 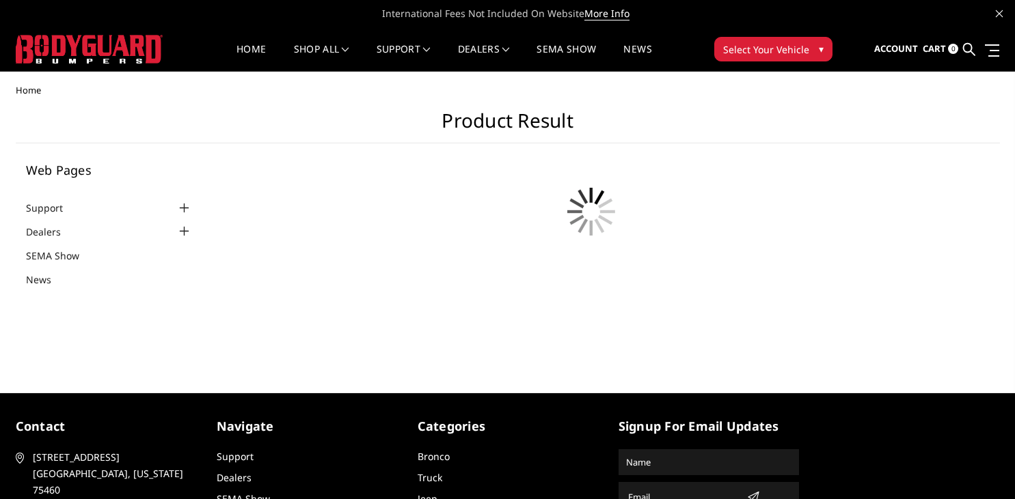 What do you see at coordinates (109, 170) in the screenshot?
I see `h5: Web Pages` at bounding box center [109, 170].